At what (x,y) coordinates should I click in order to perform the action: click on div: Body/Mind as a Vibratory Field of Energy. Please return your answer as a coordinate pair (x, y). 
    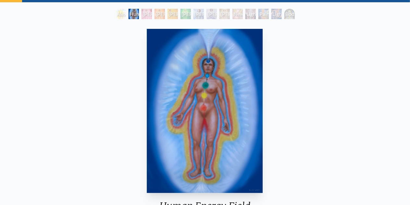
    Looking at the image, I should click on (289, 14).